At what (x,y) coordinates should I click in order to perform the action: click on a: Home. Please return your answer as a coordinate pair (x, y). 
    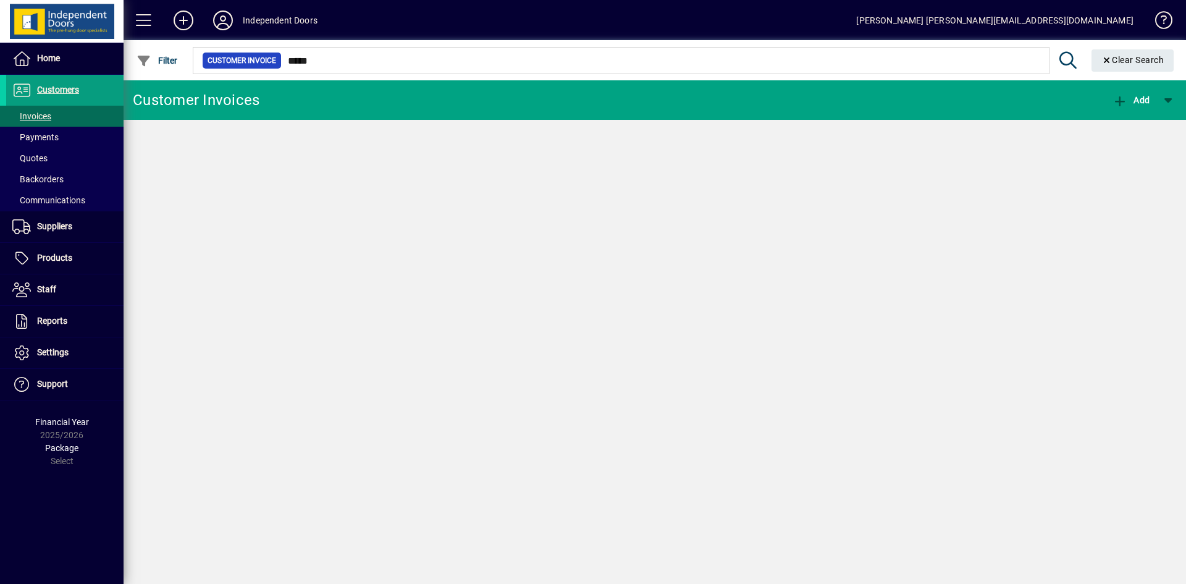
    Looking at the image, I should click on (65, 59).